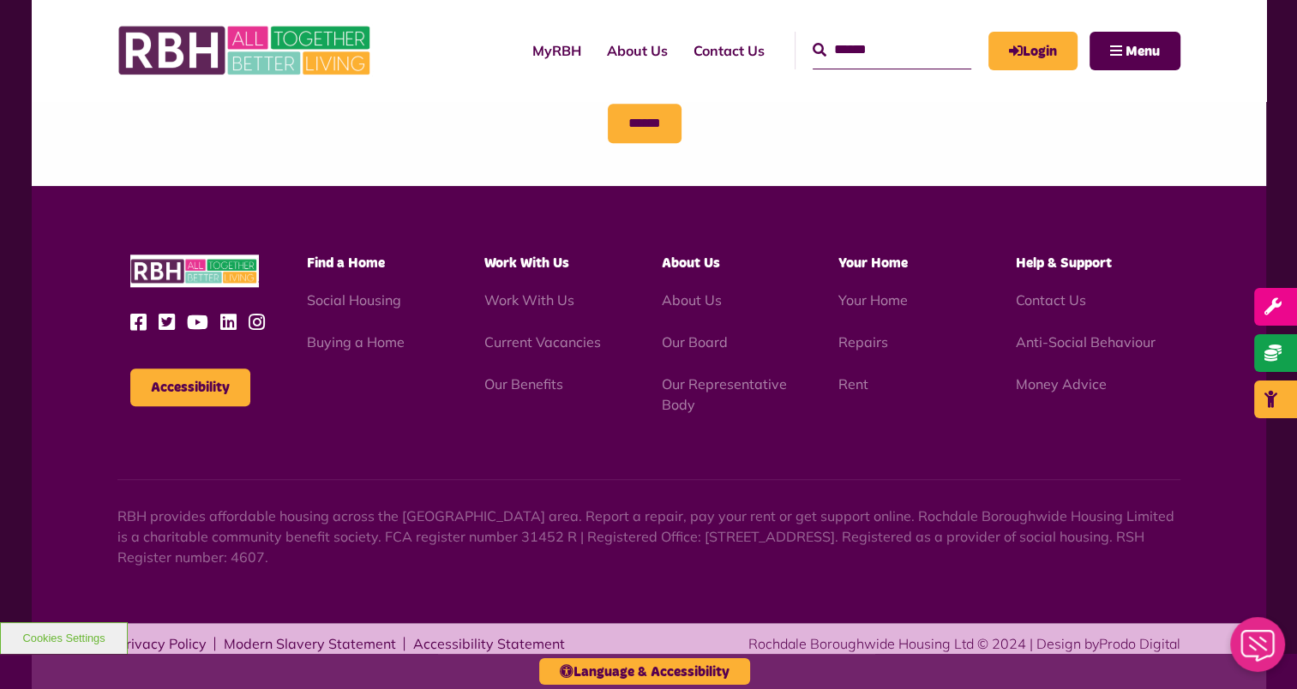 This screenshot has width=1297, height=689. What do you see at coordinates (873, 300) in the screenshot?
I see `a: Your Home` at bounding box center [873, 300].